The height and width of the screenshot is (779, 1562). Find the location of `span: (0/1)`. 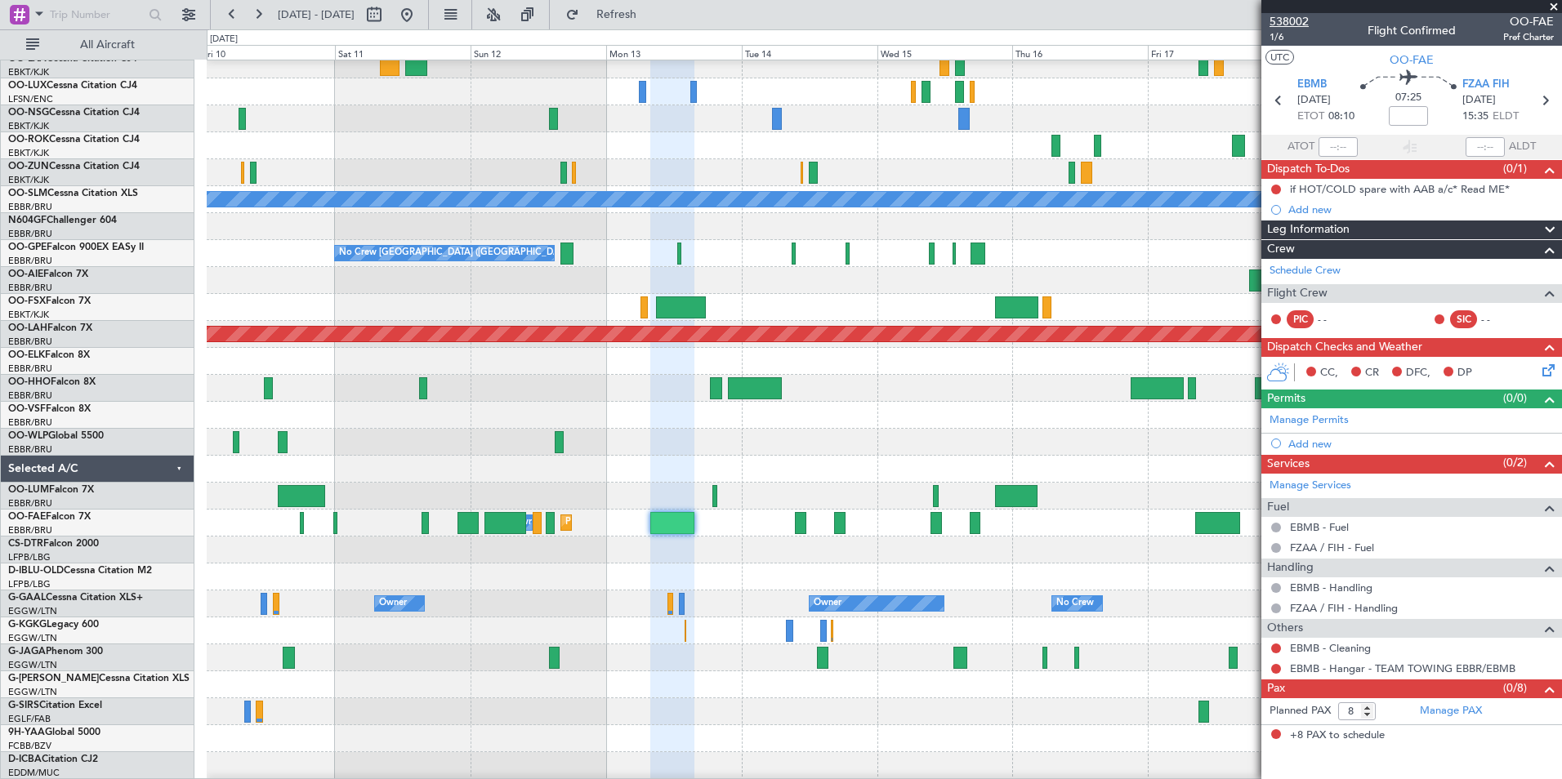

span: (0/1) is located at coordinates (1515, 168).